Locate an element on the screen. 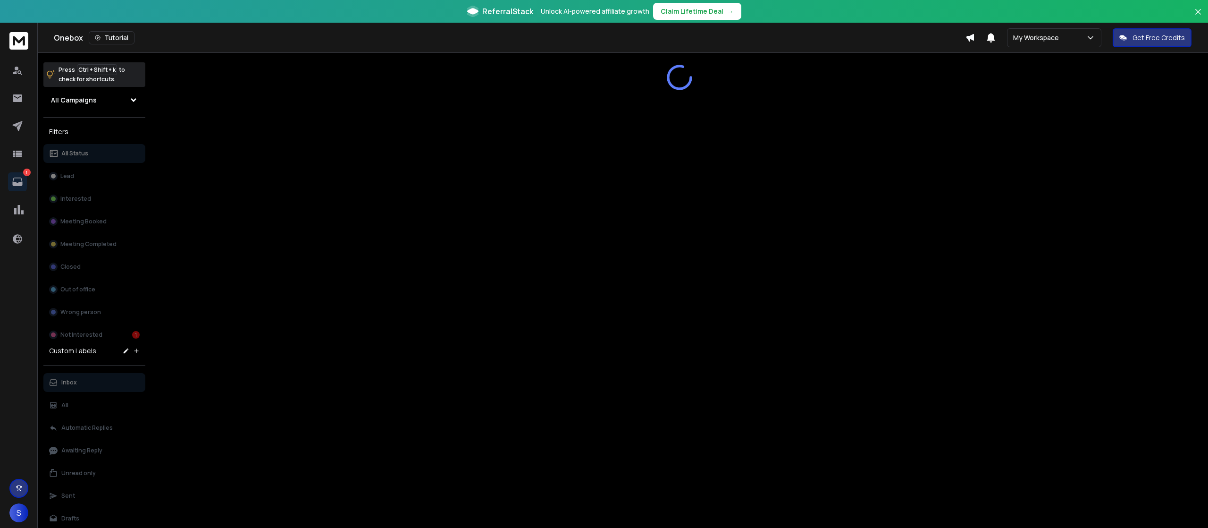 This screenshot has width=1208, height=528. button: Claim Lifetime Deal→ is located at coordinates (697, 11).